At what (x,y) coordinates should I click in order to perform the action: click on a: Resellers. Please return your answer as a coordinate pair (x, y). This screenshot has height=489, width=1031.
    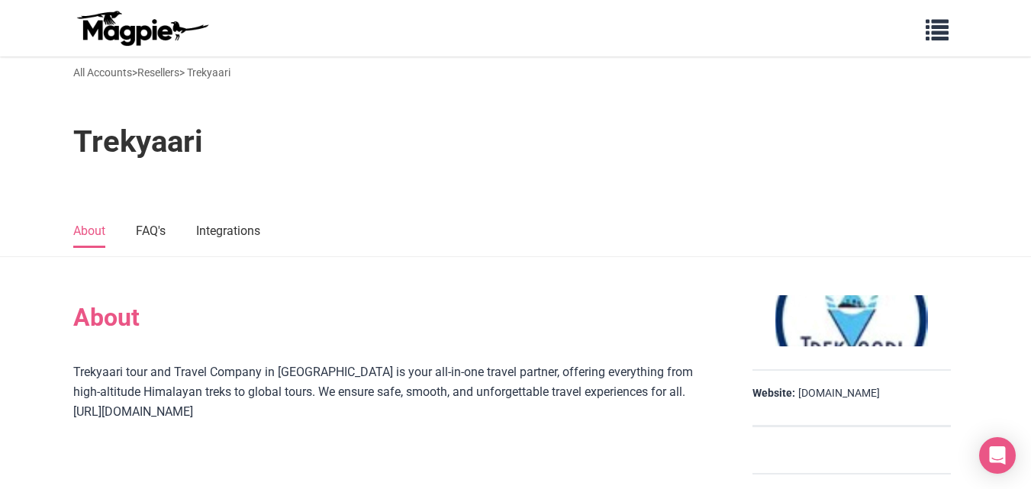
    Looking at the image, I should click on (158, 73).